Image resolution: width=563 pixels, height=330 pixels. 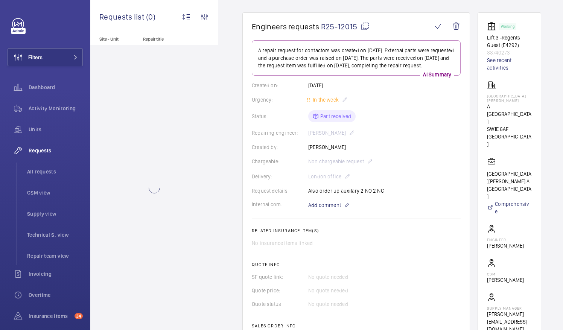 What do you see at coordinates (45, 57) in the screenshot?
I see `button: Filters` at bounding box center [45, 57].